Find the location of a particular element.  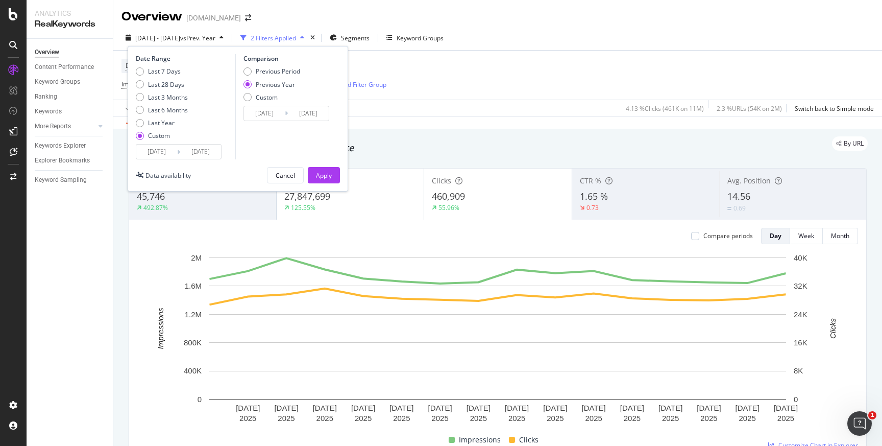

div: Last Year is located at coordinates (162, 123).